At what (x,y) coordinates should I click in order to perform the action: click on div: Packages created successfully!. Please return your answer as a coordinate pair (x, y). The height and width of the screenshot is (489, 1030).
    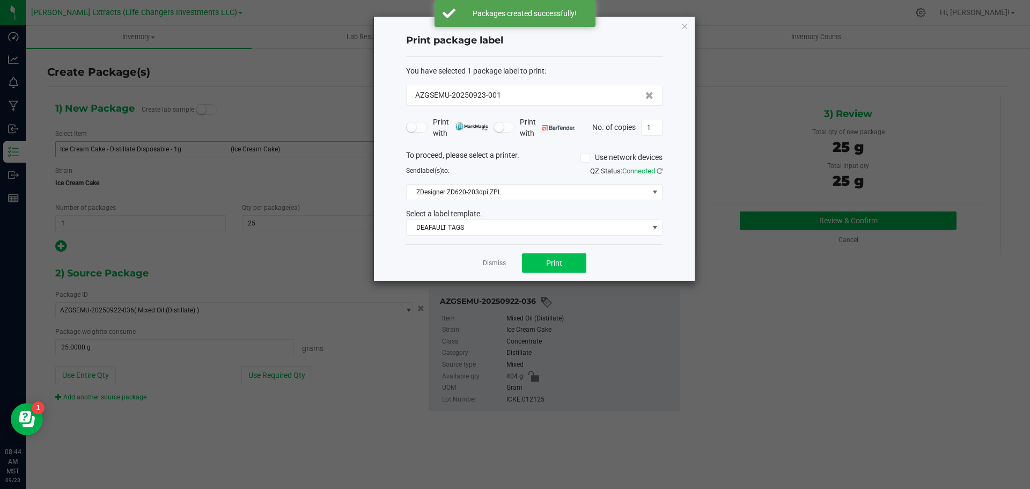
    Looking at the image, I should click on (524, 13).